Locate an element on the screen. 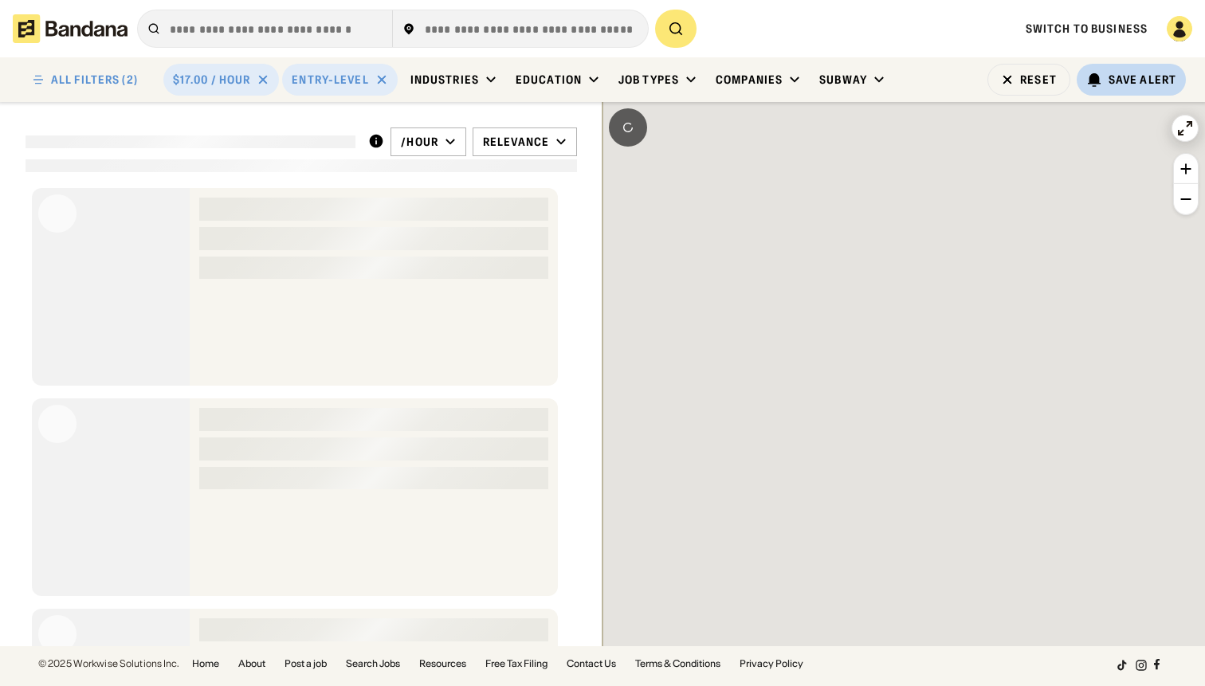 The width and height of the screenshot is (1205, 686). a: Post a job is located at coordinates (305, 664).